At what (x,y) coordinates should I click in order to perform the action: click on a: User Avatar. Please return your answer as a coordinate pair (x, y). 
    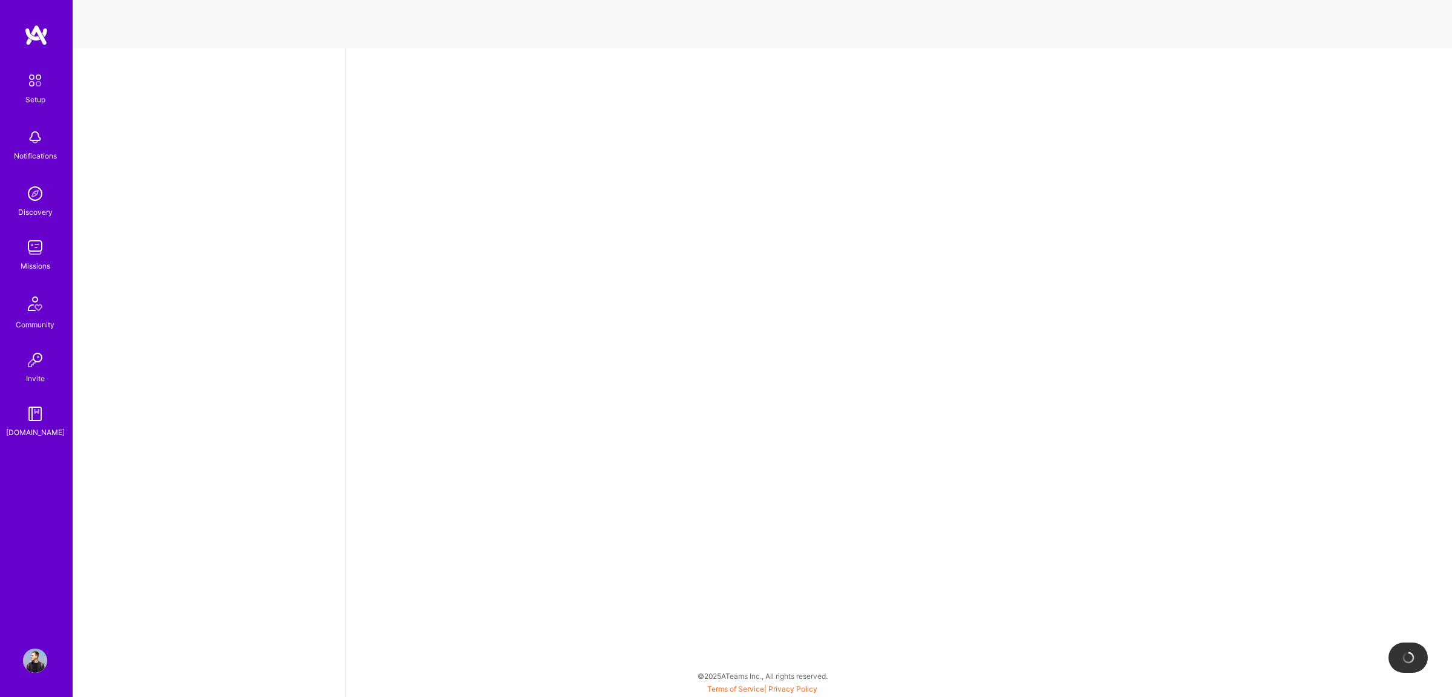
    Looking at the image, I should click on (35, 661).